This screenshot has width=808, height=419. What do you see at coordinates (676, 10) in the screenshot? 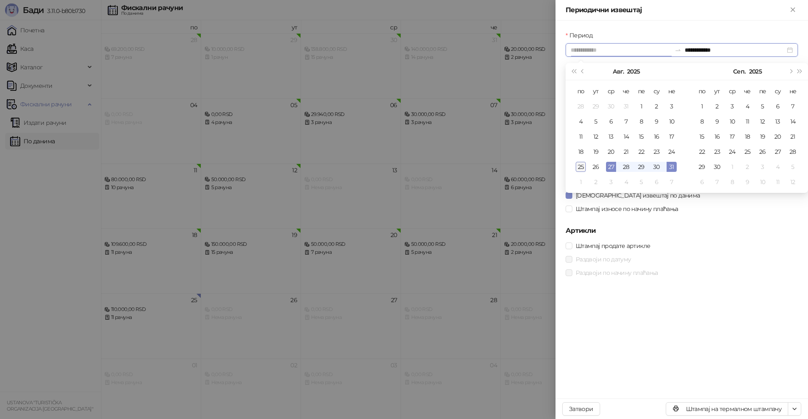
I see `div: Периодични извештај` at bounding box center [676, 10].